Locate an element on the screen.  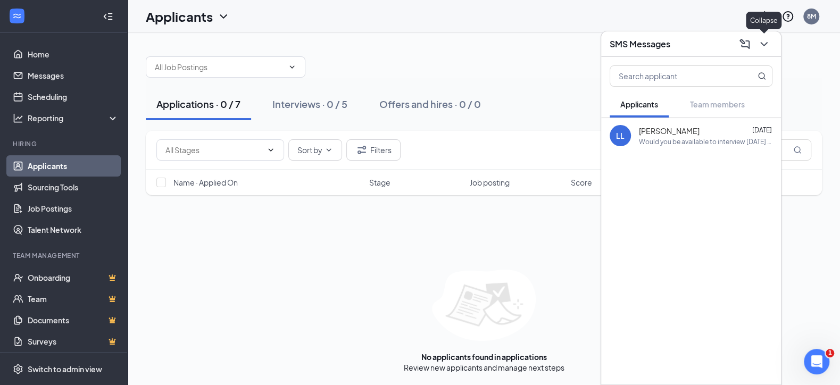
div: We typically reply in under a minute is located at coordinates (100, 151).